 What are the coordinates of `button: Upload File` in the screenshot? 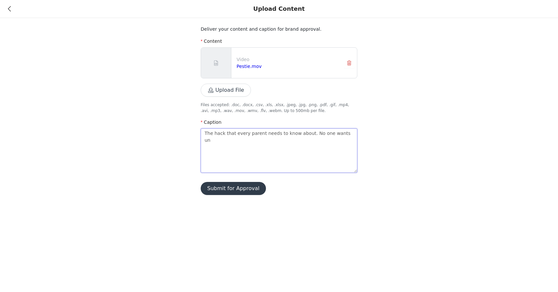 It's located at (226, 90).